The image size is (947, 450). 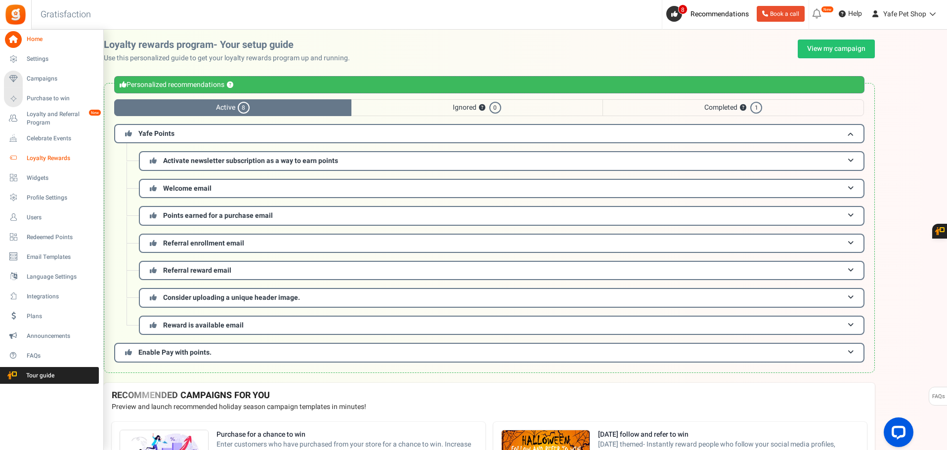 I want to click on a: Settings, so click(x=51, y=59).